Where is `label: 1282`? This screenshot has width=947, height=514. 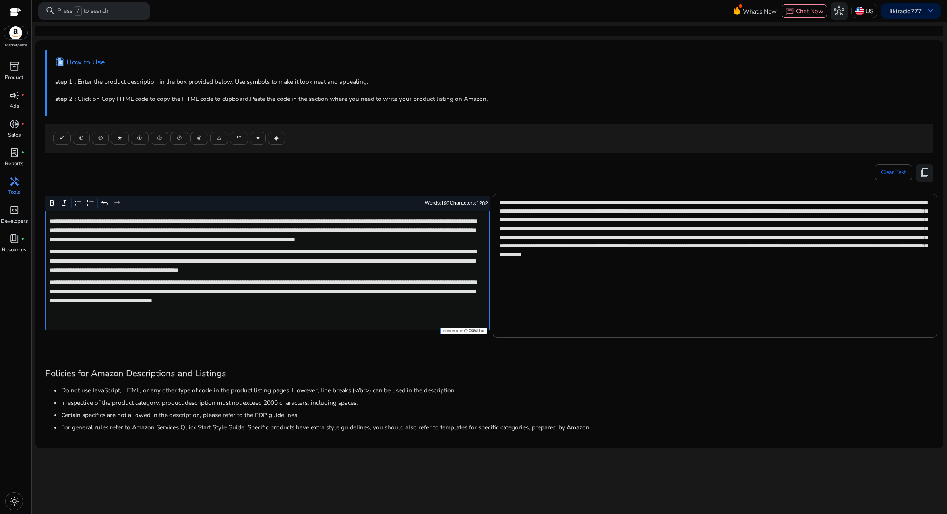 label: 1282 is located at coordinates (482, 203).